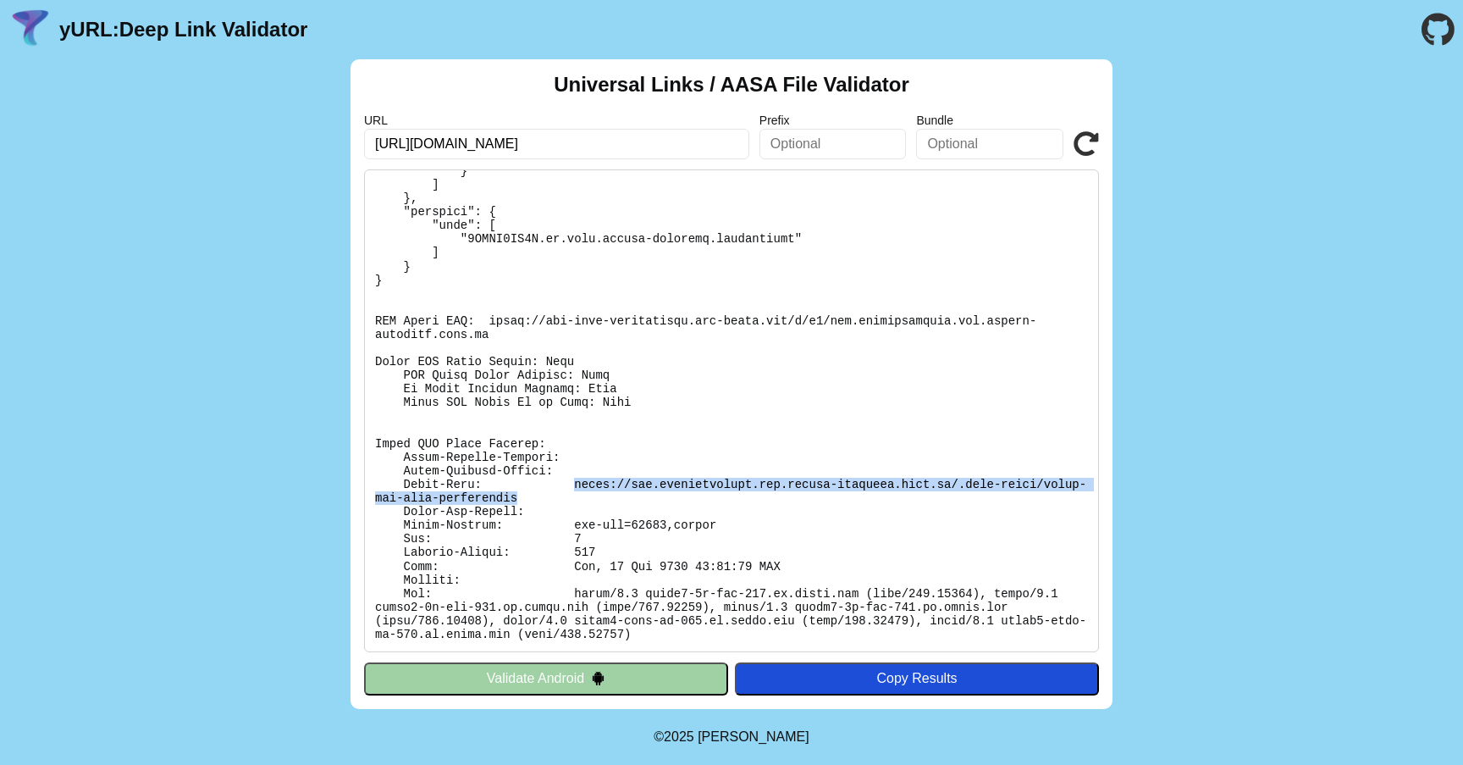 Image resolution: width=1463 pixels, height=765 pixels. What do you see at coordinates (754, 736) in the screenshot?
I see `a: Michael Ibragimchayev's Personal Site` at bounding box center [754, 736].